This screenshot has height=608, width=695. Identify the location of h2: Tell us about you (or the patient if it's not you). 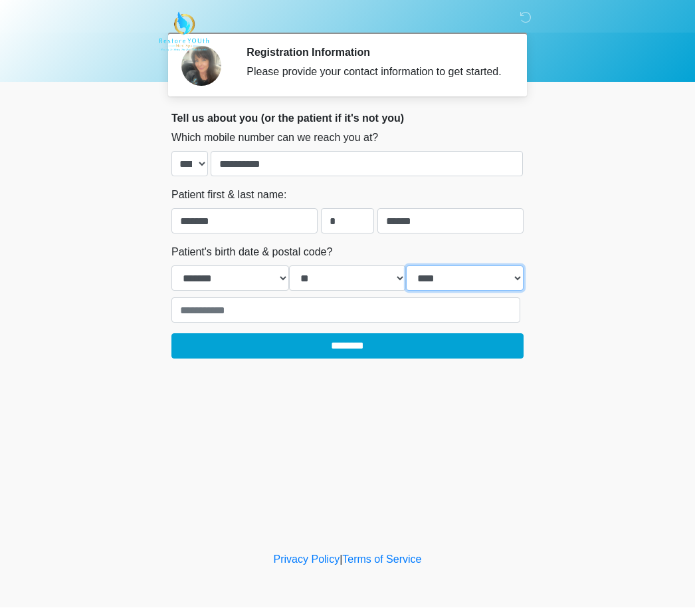
(348, 118).